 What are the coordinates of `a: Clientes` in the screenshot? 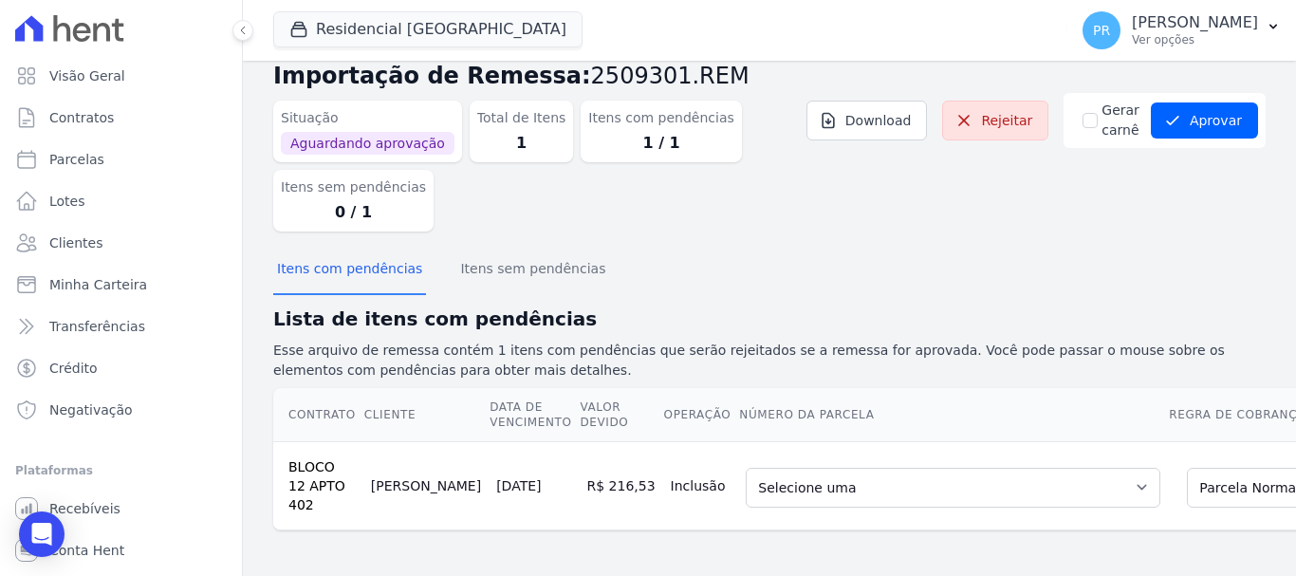 It's located at (120, 243).